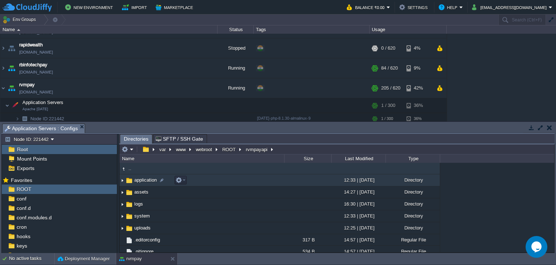  What do you see at coordinates (27, 7) in the screenshot?
I see `img: CloudJiffy` at bounding box center [27, 7].